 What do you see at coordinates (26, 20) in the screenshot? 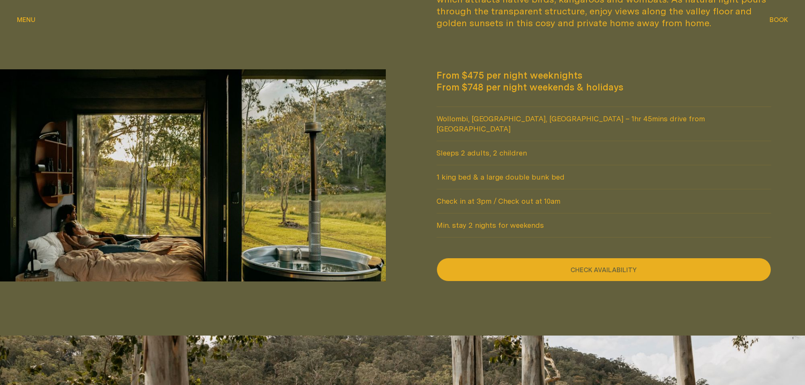
I see `button: show menu` at bounding box center [26, 20].